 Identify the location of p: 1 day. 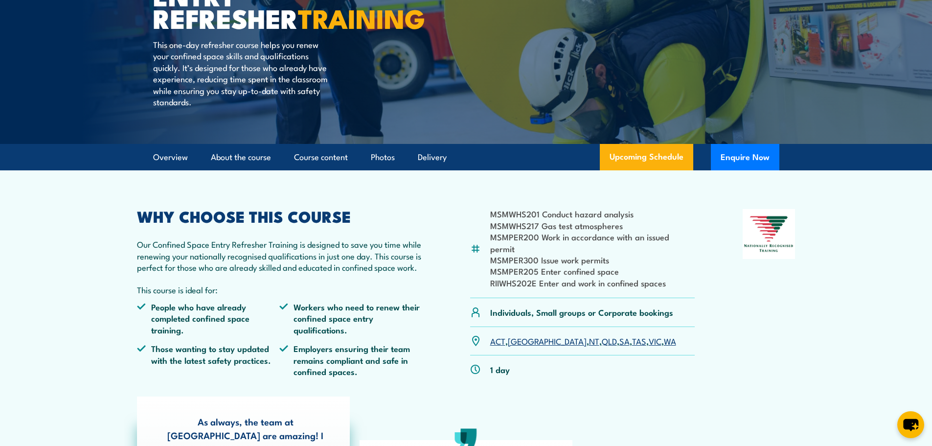
(500, 369).